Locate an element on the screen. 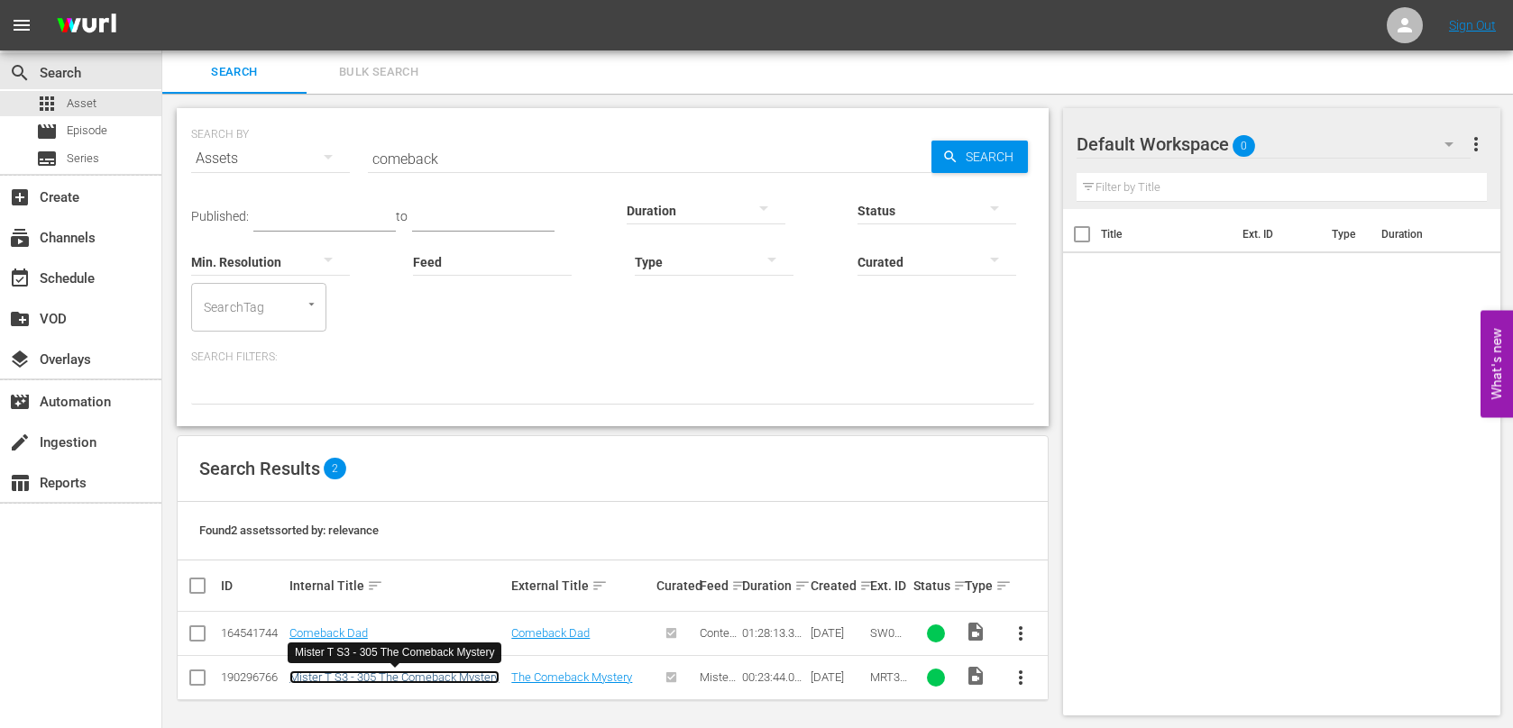 The image size is (1513, 728). span: Channels is located at coordinates (20, 238).